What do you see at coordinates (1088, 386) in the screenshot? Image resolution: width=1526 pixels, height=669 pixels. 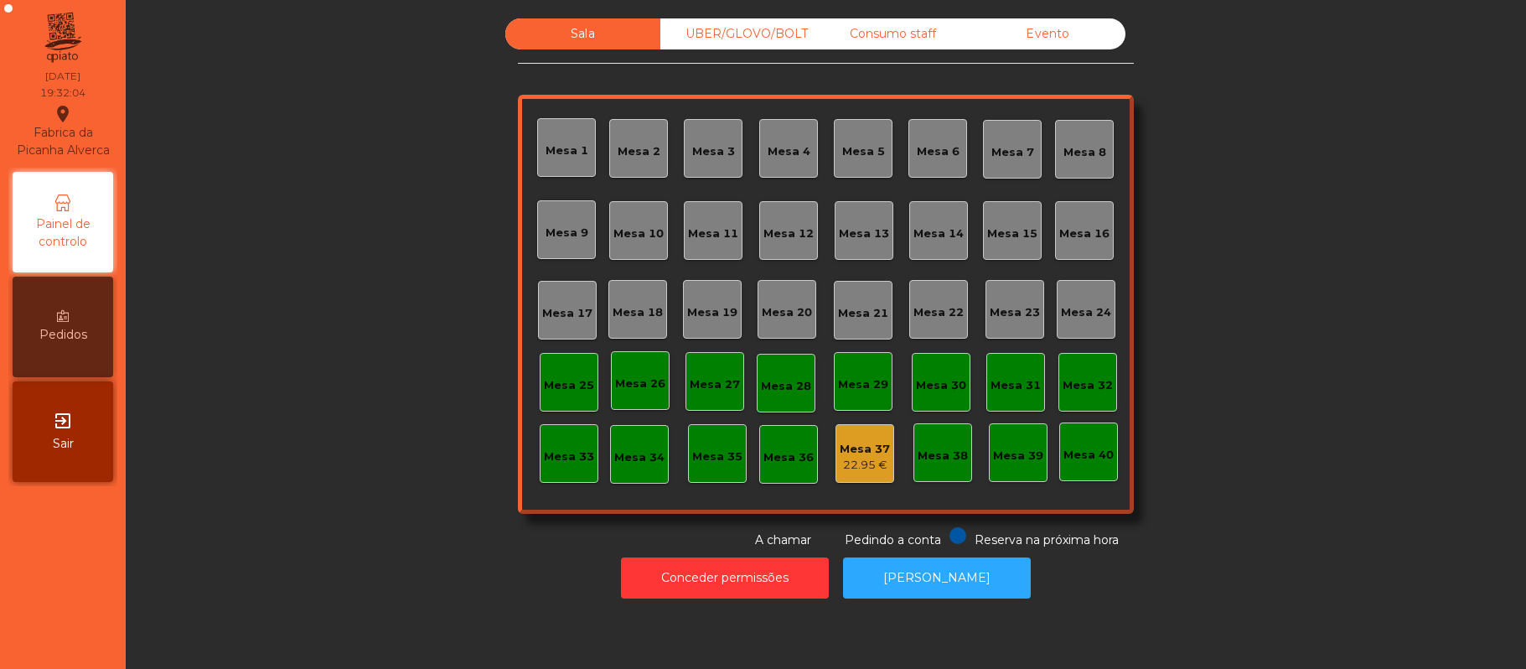 I see `div: Mesa 32` at bounding box center [1088, 386].